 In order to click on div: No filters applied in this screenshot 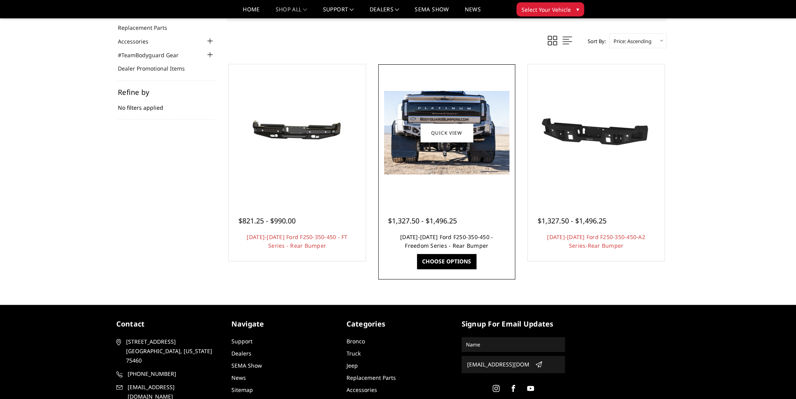, I will do `click(166, 104)`.